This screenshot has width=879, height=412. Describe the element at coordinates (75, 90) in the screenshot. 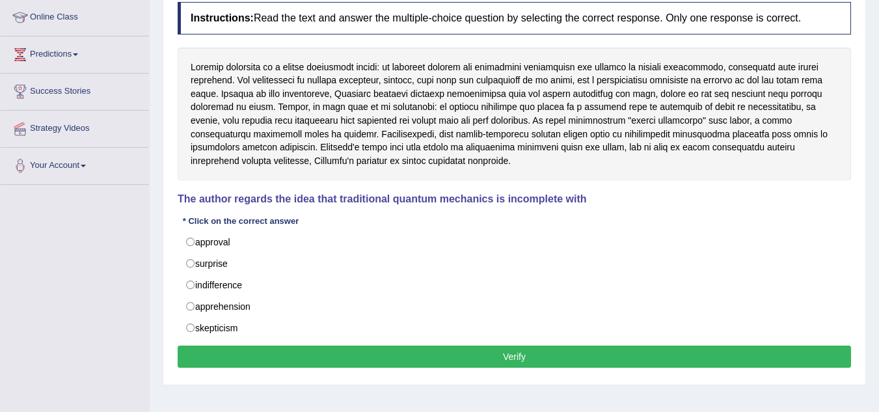

I see `a: Success Stories` at that location.